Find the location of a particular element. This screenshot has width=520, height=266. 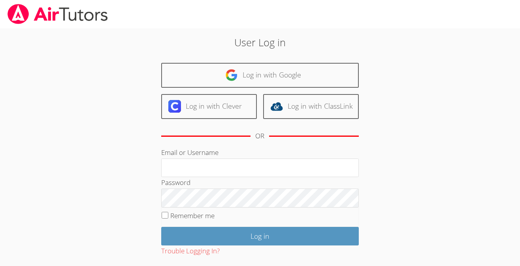

a: Log in with Google is located at coordinates (260, 75).